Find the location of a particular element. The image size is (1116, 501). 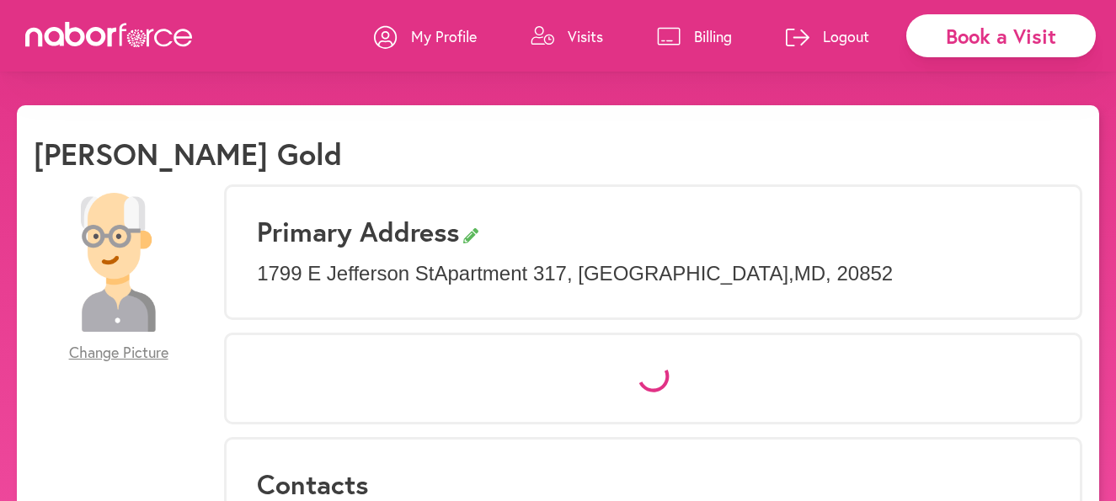

a: My Profile is located at coordinates (425, 36).